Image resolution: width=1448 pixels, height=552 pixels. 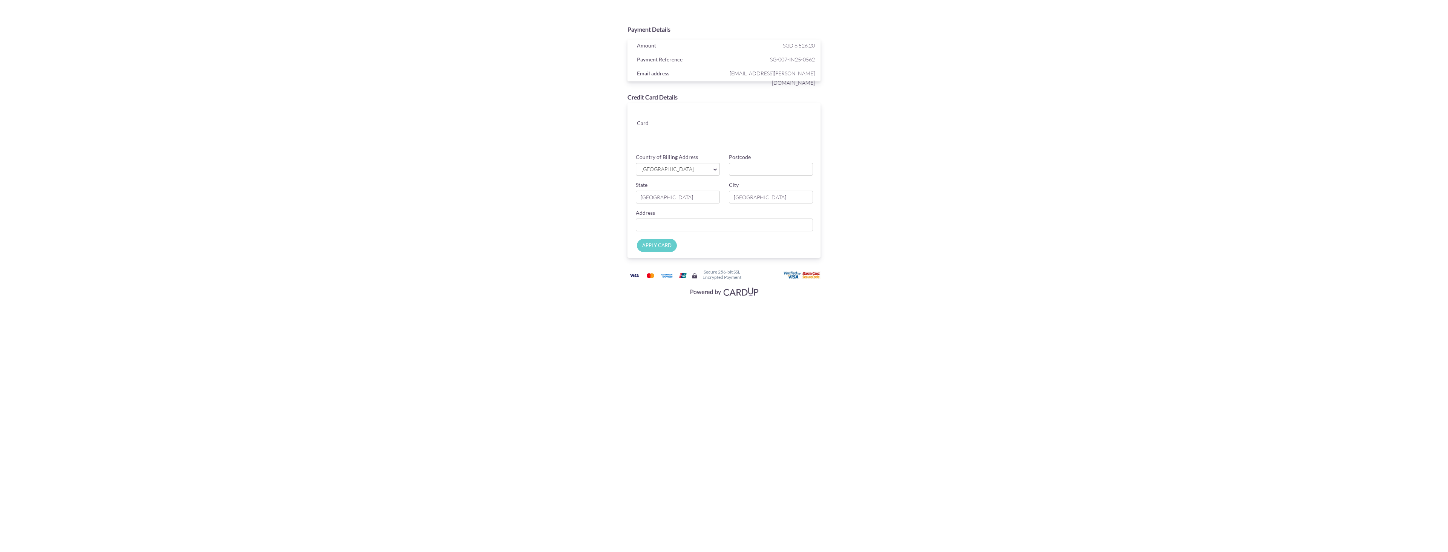 What do you see at coordinates (722, 274) in the screenshot?
I see `h6: Secure 256-bit SSL Encrypted Payment` at bounding box center [722, 274].